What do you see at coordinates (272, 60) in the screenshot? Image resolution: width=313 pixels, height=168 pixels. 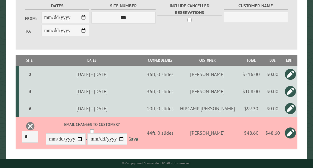 I see `th: Due` at bounding box center [272, 60].